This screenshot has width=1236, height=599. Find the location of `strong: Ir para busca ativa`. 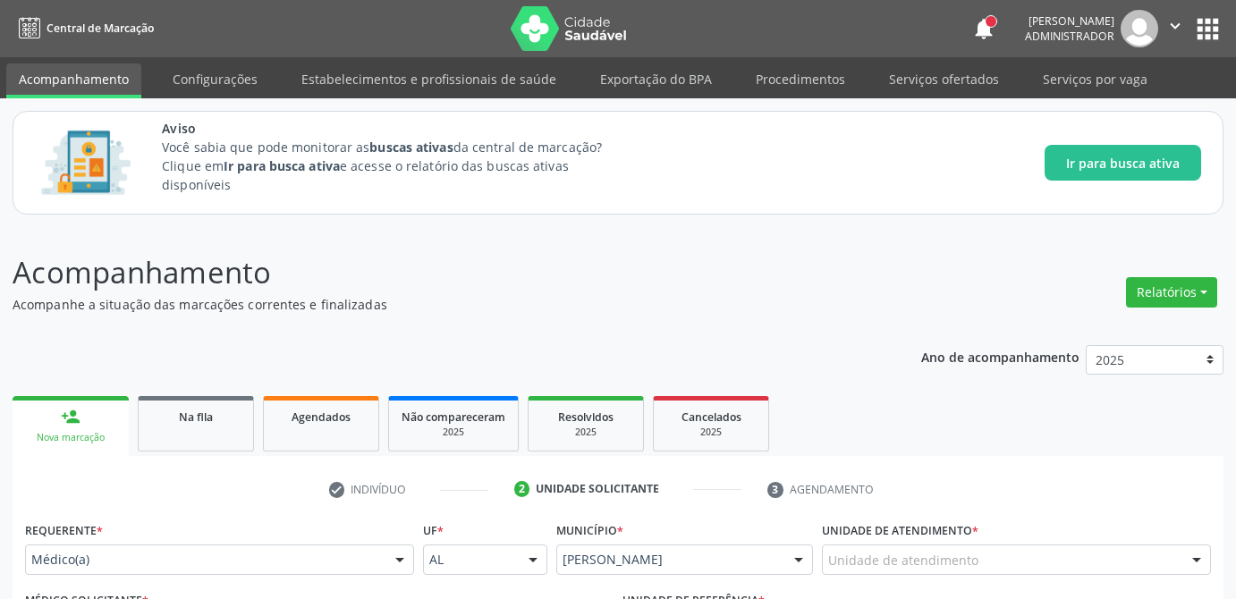

strong: Ir para busca ativa is located at coordinates (282, 165).